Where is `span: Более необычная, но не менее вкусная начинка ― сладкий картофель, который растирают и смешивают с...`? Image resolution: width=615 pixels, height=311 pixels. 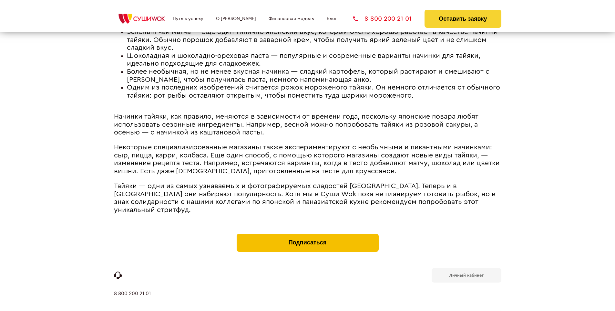 span: Более необычная, но не менее вкусная начинка ― сладкий картофель, который растирают и смешивают с... is located at coordinates (308, 76).